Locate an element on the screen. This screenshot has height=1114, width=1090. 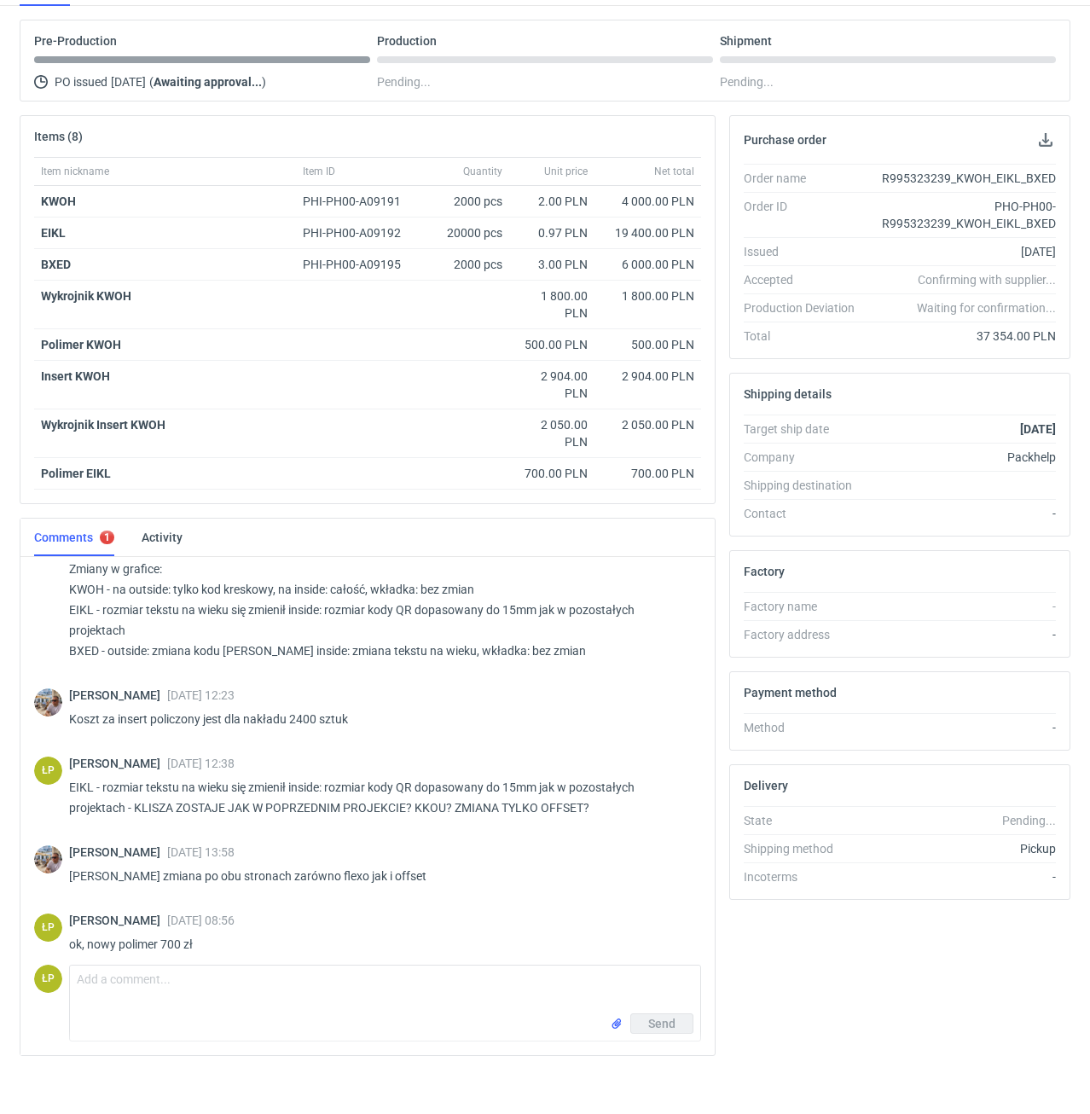
div: PHI-PH00-A09191 is located at coordinates (360, 201).